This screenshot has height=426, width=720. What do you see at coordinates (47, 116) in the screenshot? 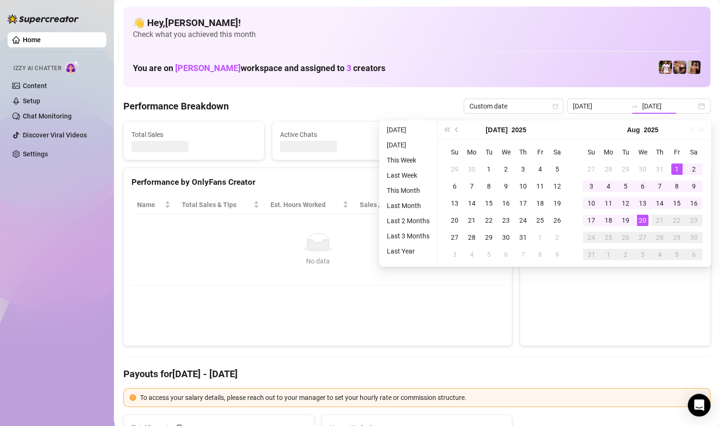
I see `a: Chat Monitoring` at bounding box center [47, 116].